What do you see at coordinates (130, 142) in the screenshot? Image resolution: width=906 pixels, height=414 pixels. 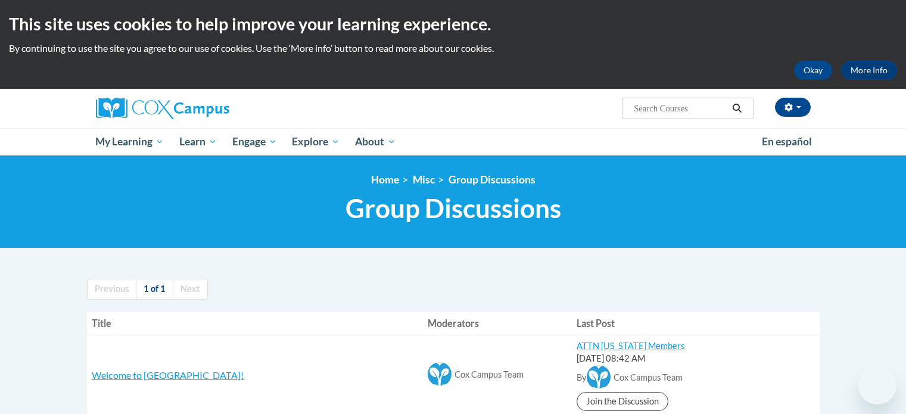 I see `a: My Learning` at bounding box center [130, 142].